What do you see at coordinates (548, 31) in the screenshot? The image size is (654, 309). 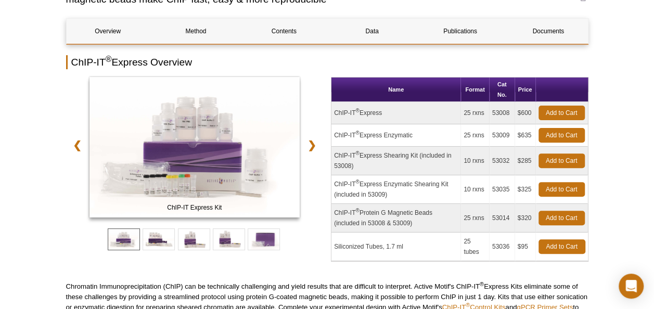 I see `a: Documents` at bounding box center [548, 31].